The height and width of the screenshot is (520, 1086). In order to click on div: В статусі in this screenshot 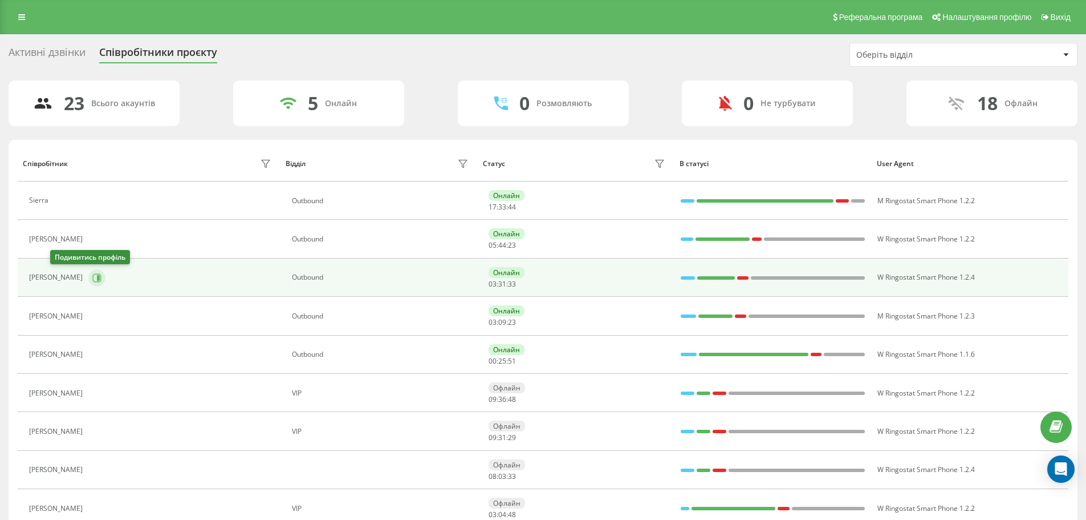, I will do `click(773, 164)`.